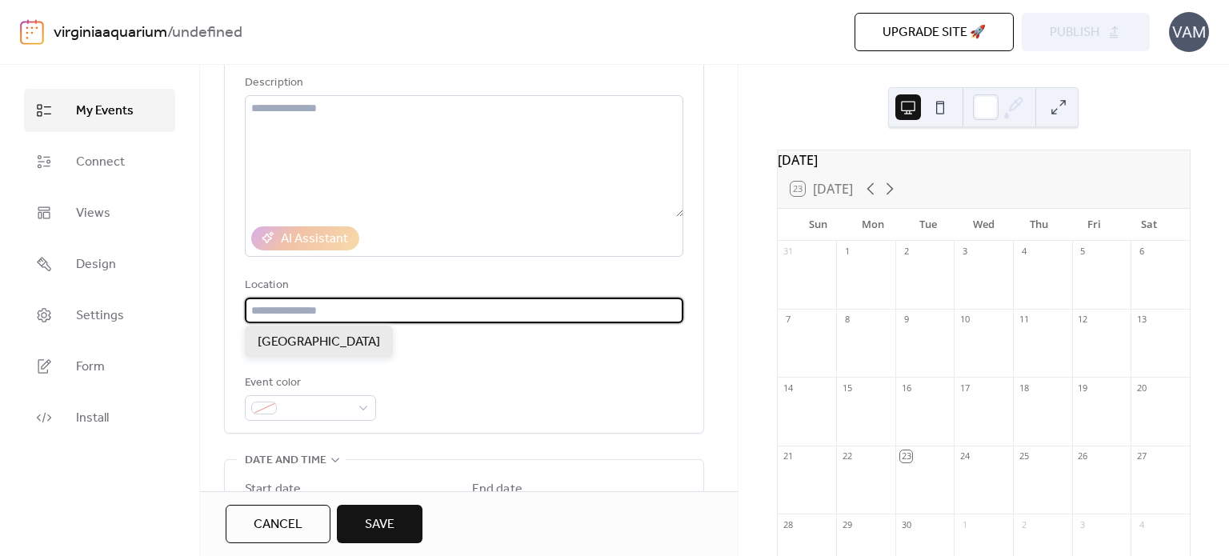 The width and height of the screenshot is (1229, 556). Describe the element at coordinates (933, 33) in the screenshot. I see `span: Upgrade site 🚀` at that location.